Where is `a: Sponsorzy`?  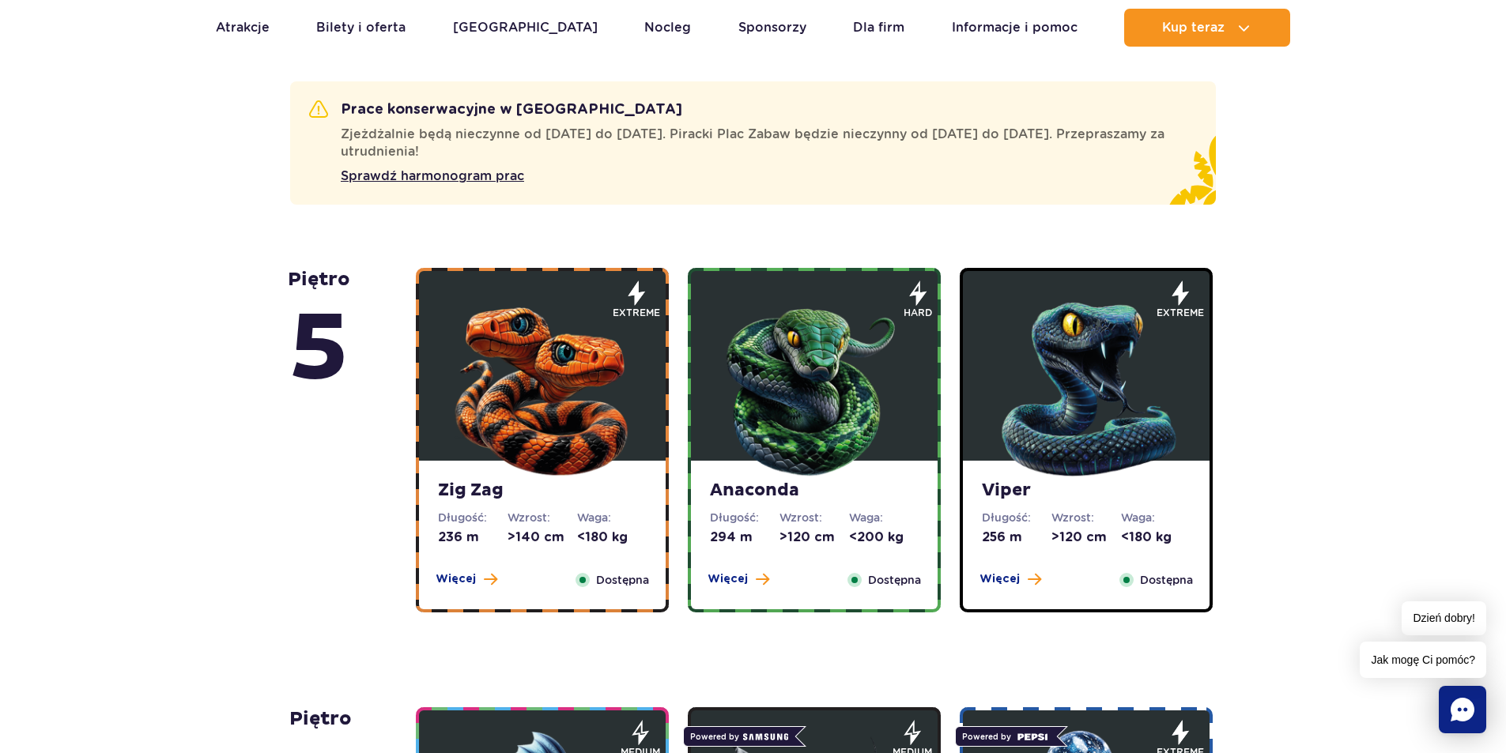 a: Sponsorzy is located at coordinates (772, 28).